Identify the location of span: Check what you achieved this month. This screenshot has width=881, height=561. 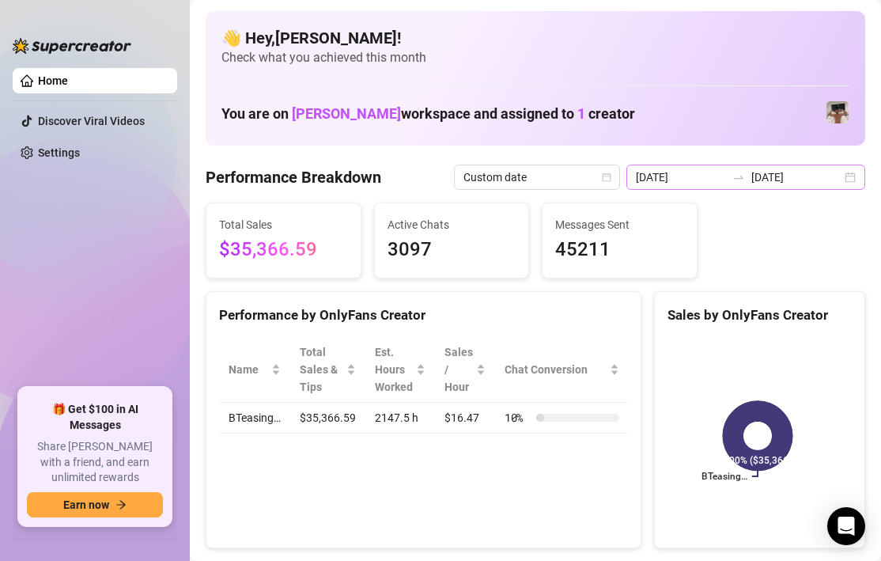
(535, 58).